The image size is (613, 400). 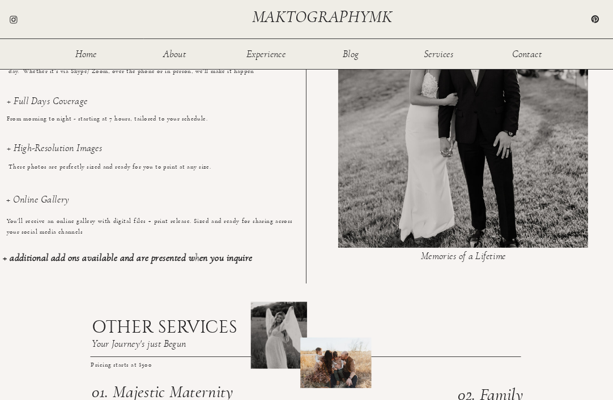 What do you see at coordinates (131, 363) in the screenshot?
I see `p: Pricing starts at $500` at bounding box center [131, 363].